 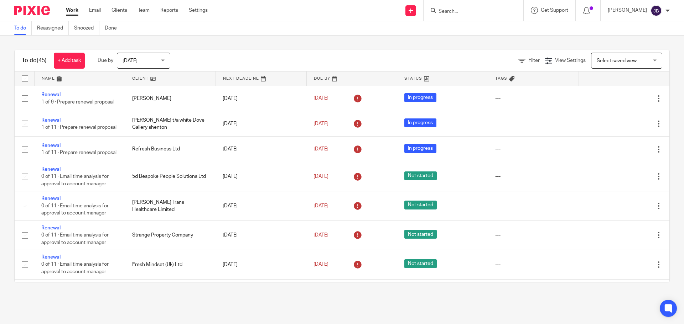 What do you see at coordinates (170, 294) in the screenshot?
I see `td: The F Word Ltd` at bounding box center [170, 294].